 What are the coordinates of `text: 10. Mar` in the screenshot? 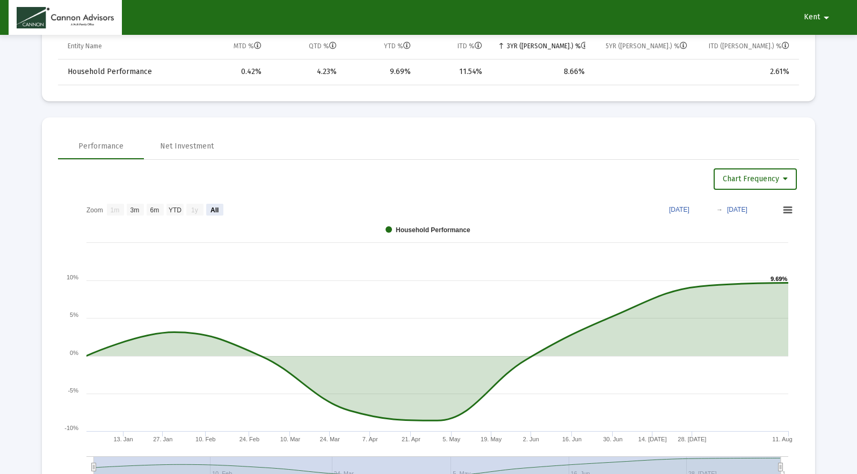 It's located at (290, 440).